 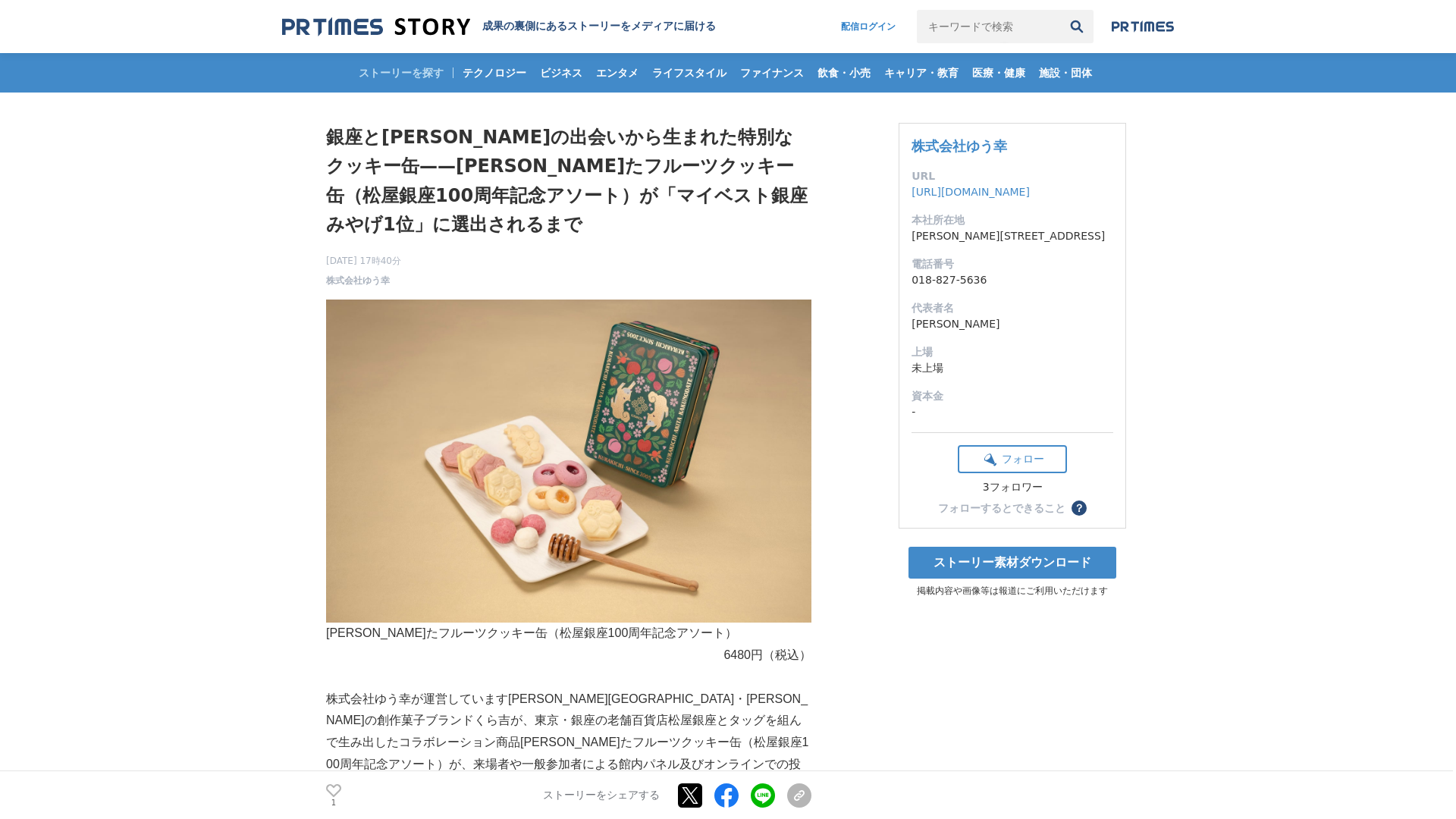 What do you see at coordinates (499, 27) in the screenshot?
I see `a: 成果の裏側にあるストーリーをメディアに届ける 成果の裏側にあるストーリーをメディアに届ける` at bounding box center [499, 27].